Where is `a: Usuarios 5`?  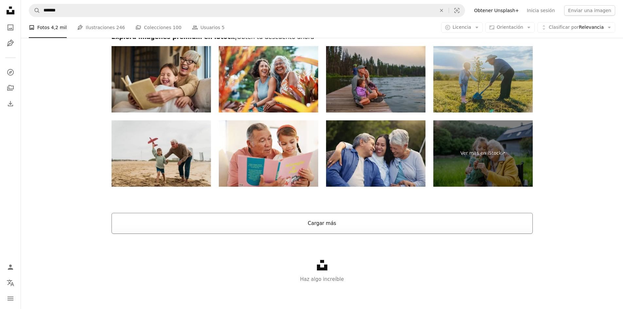 a: Usuarios 5 is located at coordinates (208, 27).